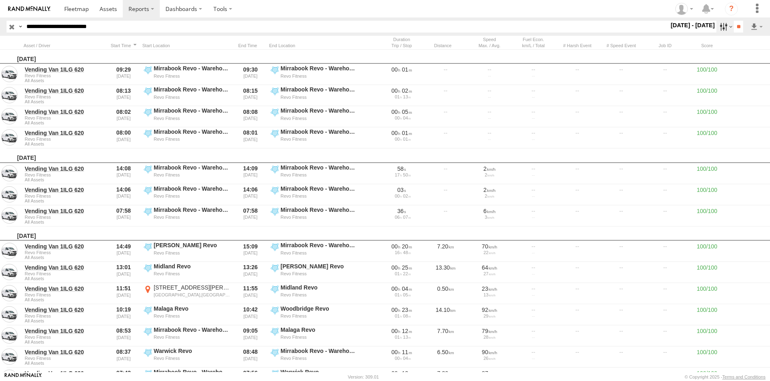 This screenshot has width=770, height=381. What do you see at coordinates (489, 352) in the screenshot?
I see `div: 90` at bounding box center [489, 352].